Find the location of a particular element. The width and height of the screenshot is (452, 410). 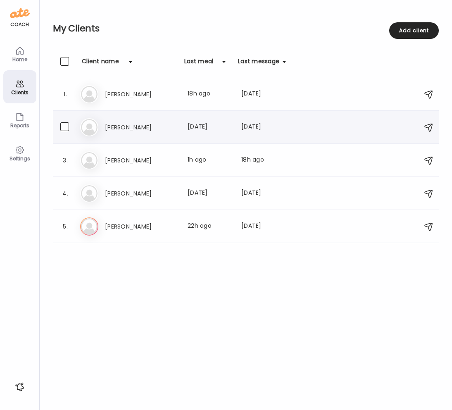

div: Client name is located at coordinates (100, 64).